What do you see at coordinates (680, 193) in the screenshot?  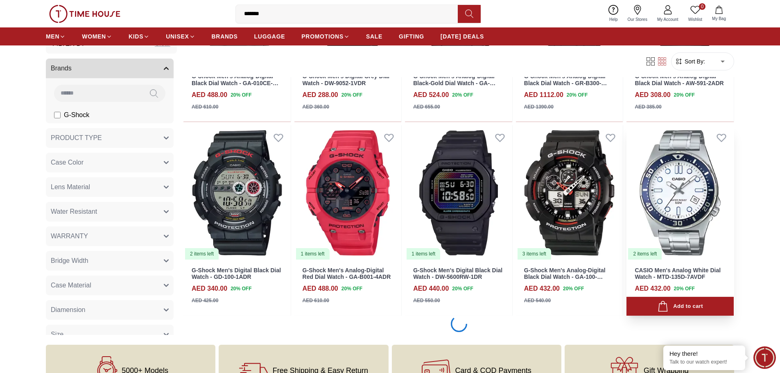 I see `img: CASIO Men's Analog White Dial Watch - MTD-135D-7AVDF` at bounding box center [680, 193].